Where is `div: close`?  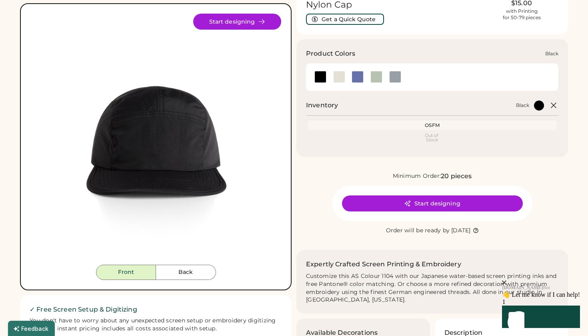
div: close is located at coordinates (87, 49).